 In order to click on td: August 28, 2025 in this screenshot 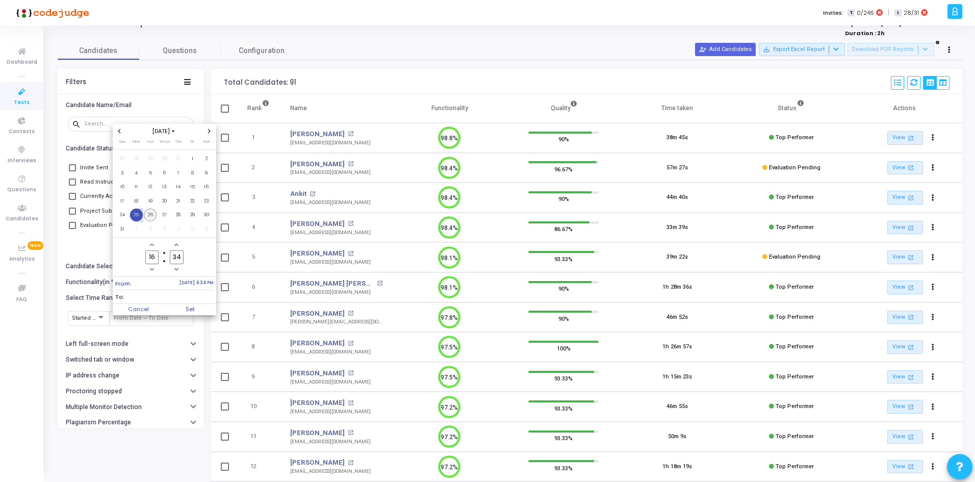, I will do `click(178, 215)`.